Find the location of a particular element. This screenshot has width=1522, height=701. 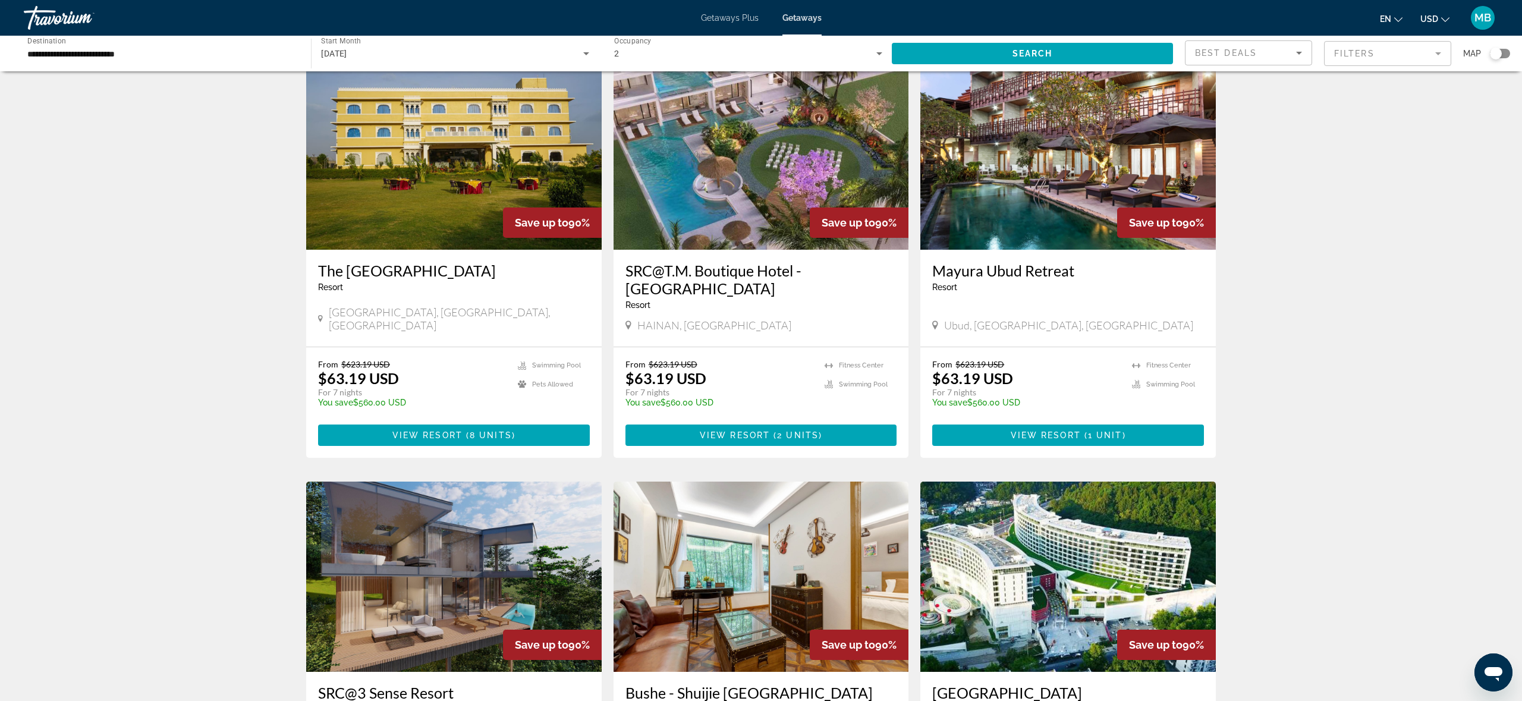

span: Start Month is located at coordinates (341, 41).